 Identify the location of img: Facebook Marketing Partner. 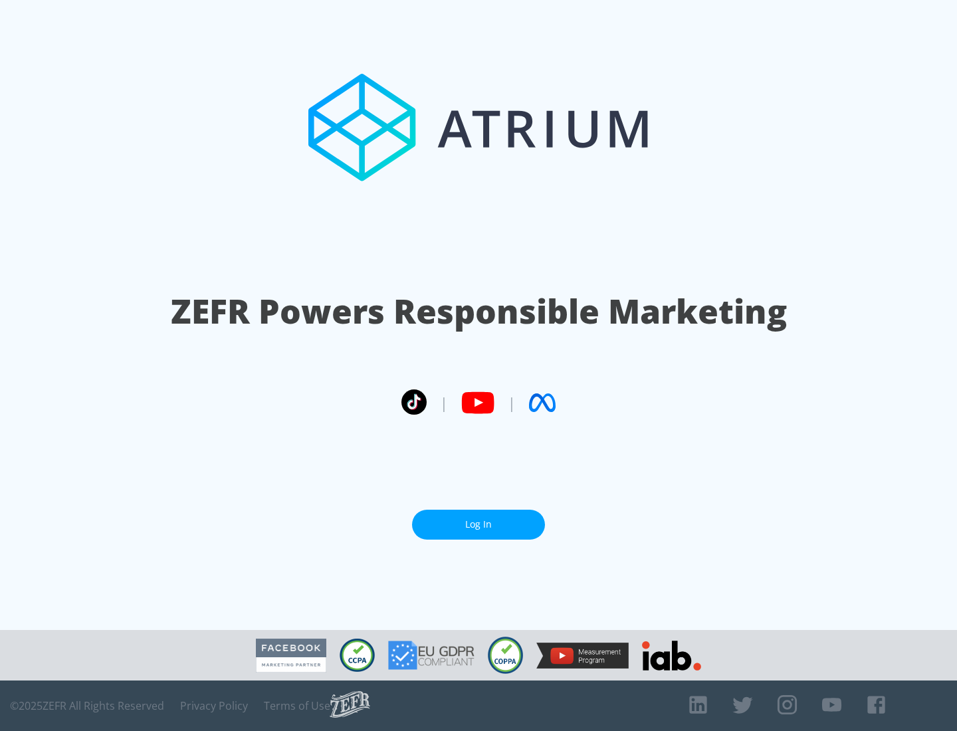
(291, 655).